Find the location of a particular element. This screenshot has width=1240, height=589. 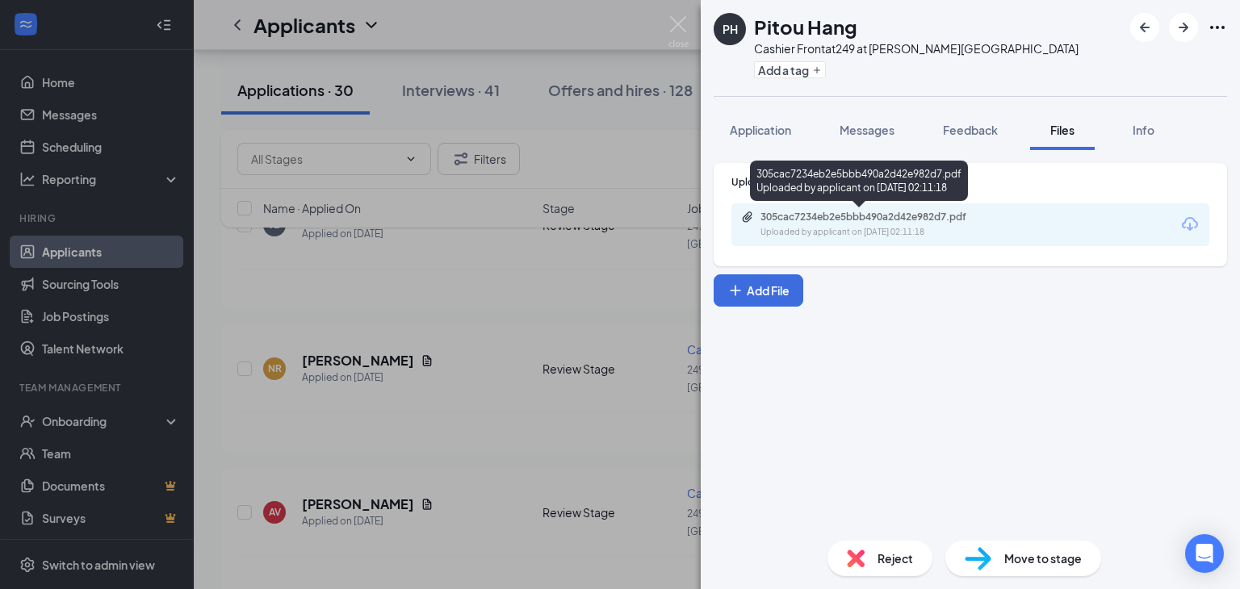

button: Add FilePlus is located at coordinates (758, 291).